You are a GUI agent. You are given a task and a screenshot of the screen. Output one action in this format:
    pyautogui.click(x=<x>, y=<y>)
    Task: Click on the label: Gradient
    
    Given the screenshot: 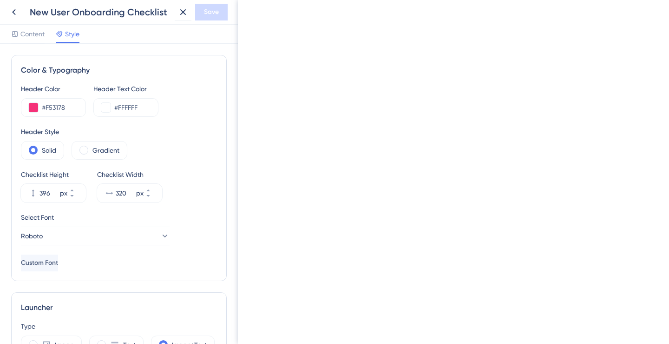 What is the action you would take?
    pyautogui.click(x=106, y=150)
    